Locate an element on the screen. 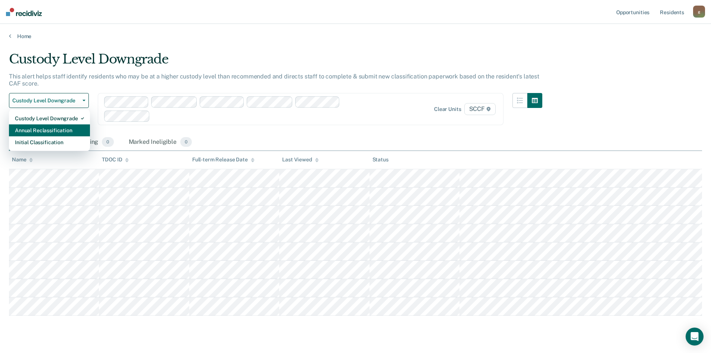 The width and height of the screenshot is (711, 353). p: This alert helps staff identify residents who may be at a higher custody level than recommended a... is located at coordinates (274, 80).